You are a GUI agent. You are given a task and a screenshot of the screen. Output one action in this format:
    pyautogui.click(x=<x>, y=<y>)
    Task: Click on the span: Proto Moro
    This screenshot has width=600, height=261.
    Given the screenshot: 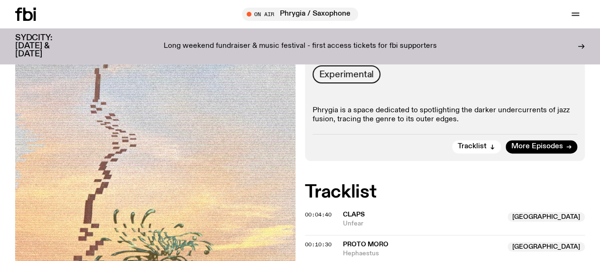 What is the action you would take?
    pyautogui.click(x=366, y=245)
    